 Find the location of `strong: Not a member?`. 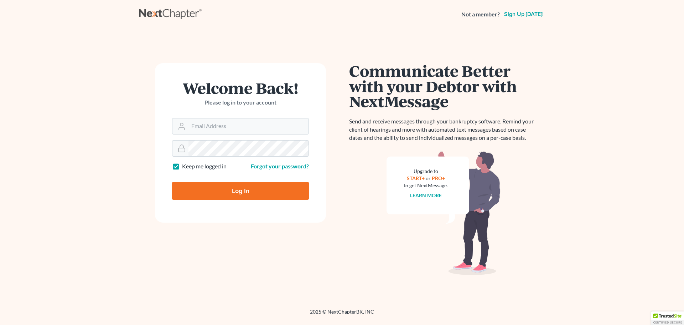

strong: Not a member? is located at coordinates (481, 14).